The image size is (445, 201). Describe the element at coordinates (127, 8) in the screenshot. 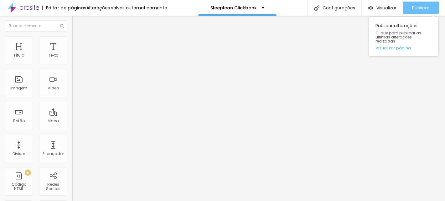

I see `div: Alterações salvas automaticamente` at that location.